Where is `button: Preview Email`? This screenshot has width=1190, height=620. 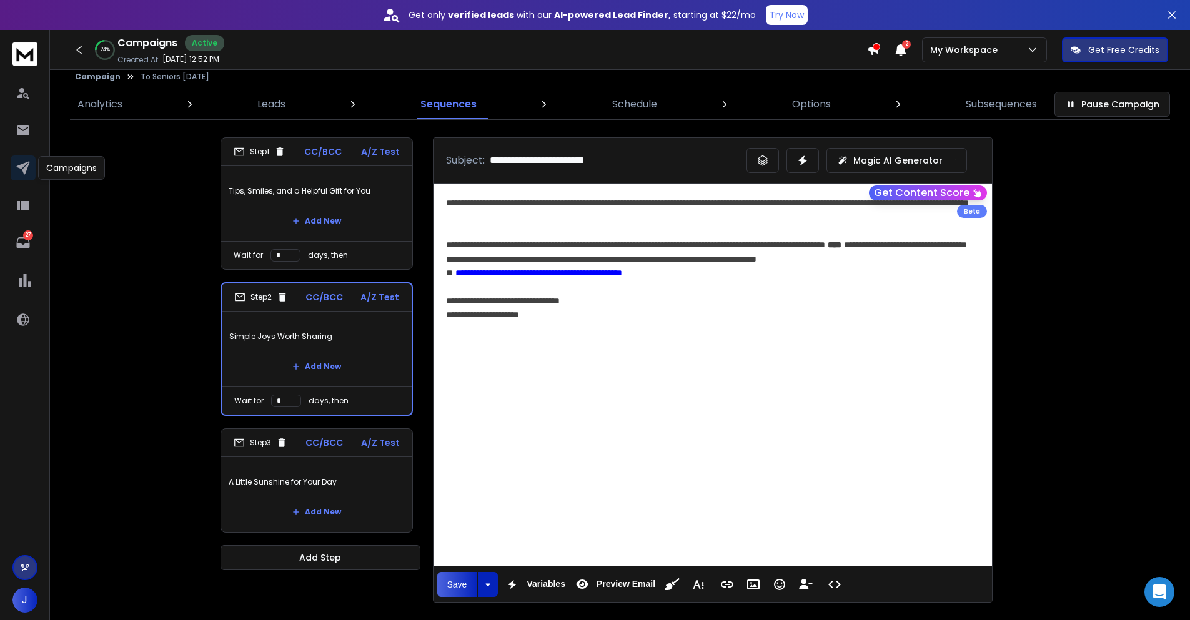 button: Preview Email is located at coordinates (614, 585).